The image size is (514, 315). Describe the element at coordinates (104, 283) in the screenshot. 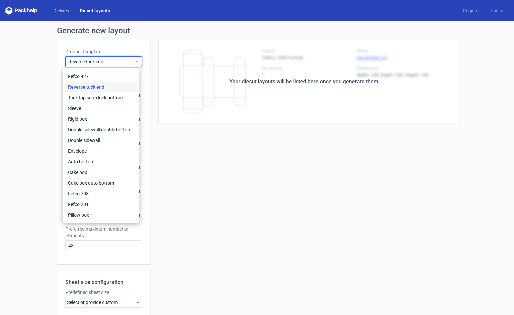

I see `h2: Sheet size configuration` at that location.